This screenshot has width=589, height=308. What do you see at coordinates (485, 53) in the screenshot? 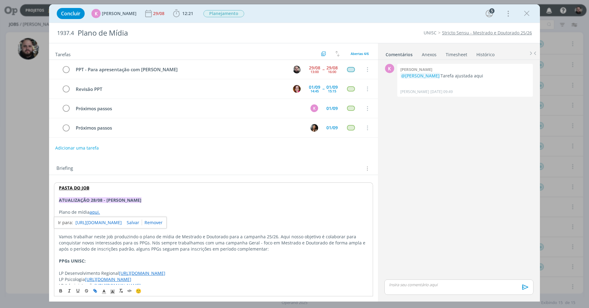
I see `a: Histórico` at bounding box center [485, 53].